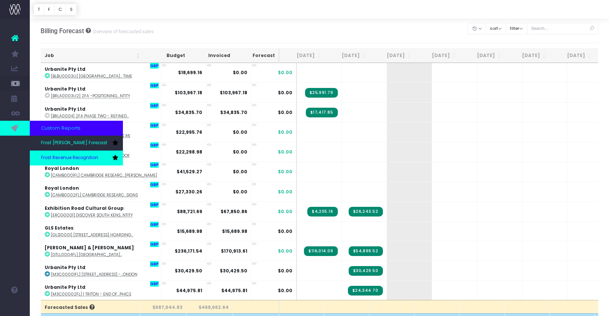 The image size is (609, 316). I want to click on input: Search..., so click(563, 28).